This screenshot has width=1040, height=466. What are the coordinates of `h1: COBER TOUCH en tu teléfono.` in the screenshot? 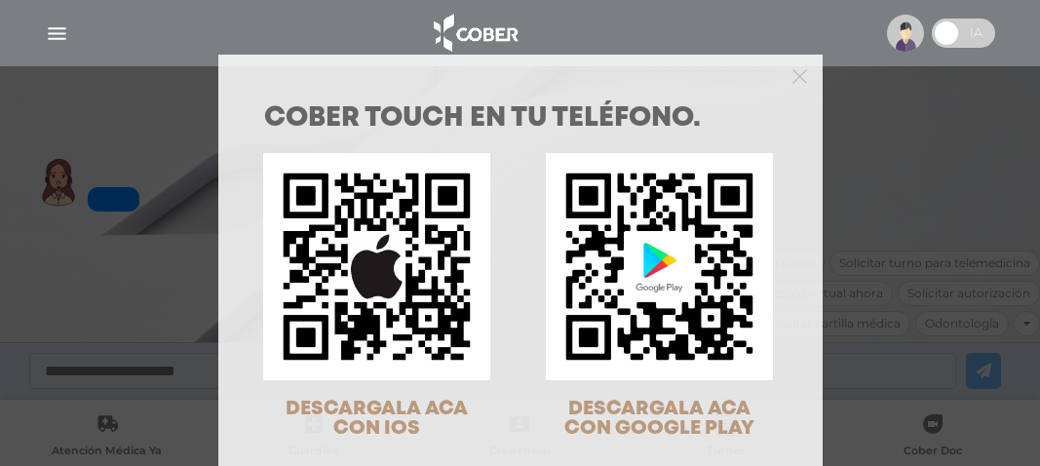 It's located at (520, 119).